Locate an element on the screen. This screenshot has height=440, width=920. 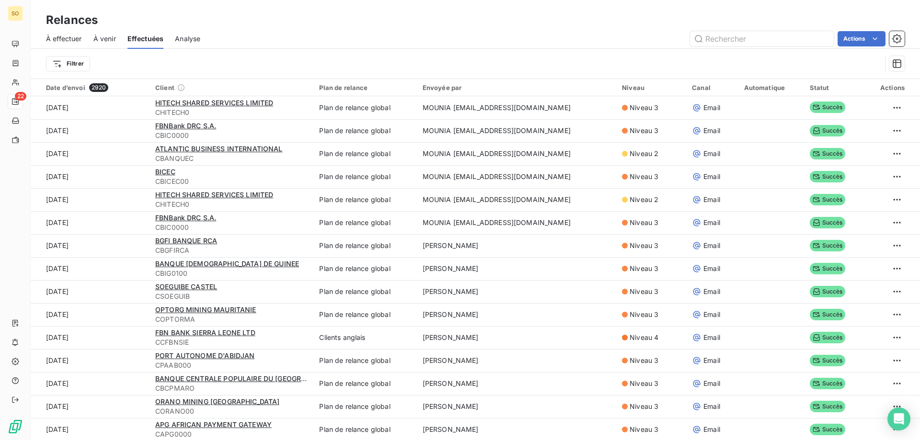
span: FBN BANK SIERRA LEONE LTD is located at coordinates (205, 333).